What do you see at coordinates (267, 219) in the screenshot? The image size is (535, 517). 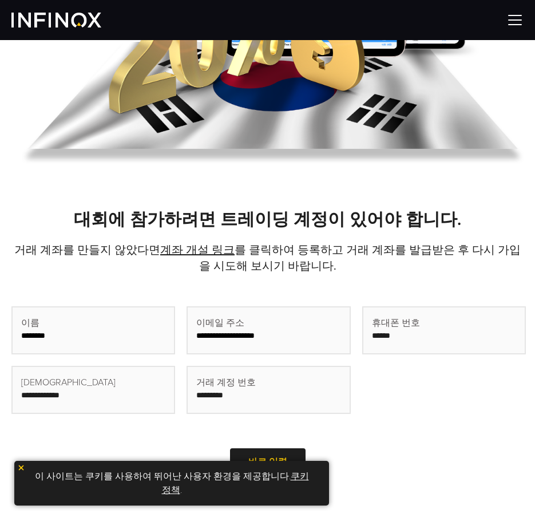 I see `strong: 대회에 참가하려면 트레이딩 계정이 있어야 합니다.` at bounding box center [267, 219].